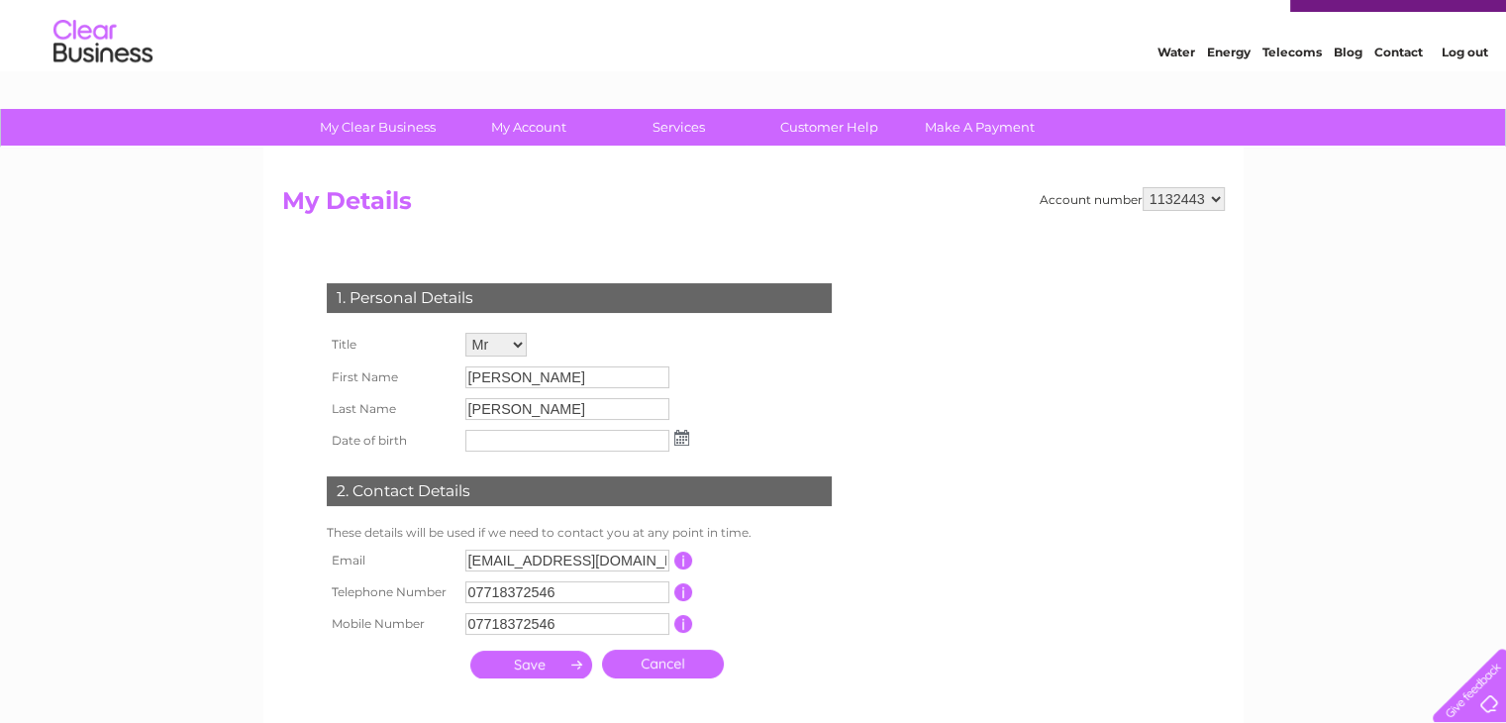 The image size is (1506, 723). Describe the element at coordinates (1229, 91) in the screenshot. I see `a: Energy` at that location.